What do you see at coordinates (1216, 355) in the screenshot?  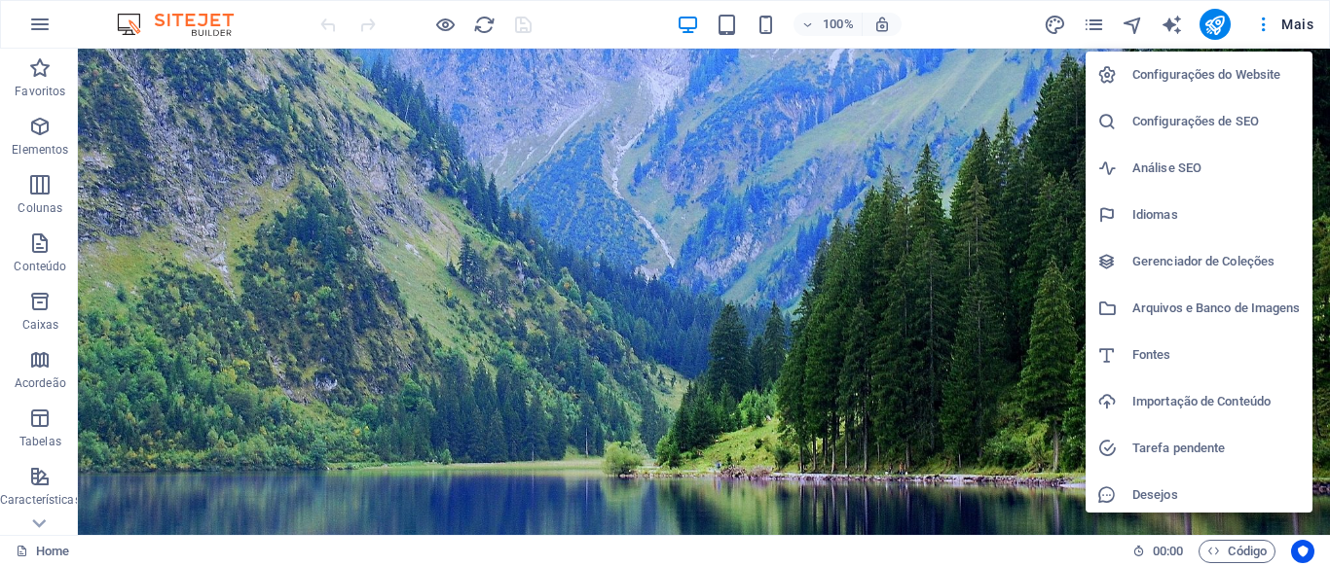 I see `h6: Fontes` at bounding box center [1216, 355].